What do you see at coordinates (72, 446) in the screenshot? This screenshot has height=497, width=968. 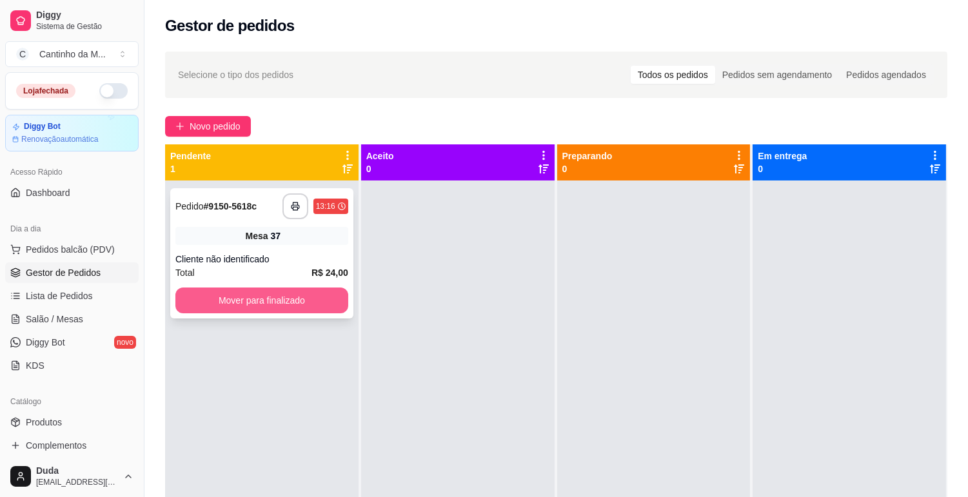 I see `a: Complementos` at bounding box center [72, 446].